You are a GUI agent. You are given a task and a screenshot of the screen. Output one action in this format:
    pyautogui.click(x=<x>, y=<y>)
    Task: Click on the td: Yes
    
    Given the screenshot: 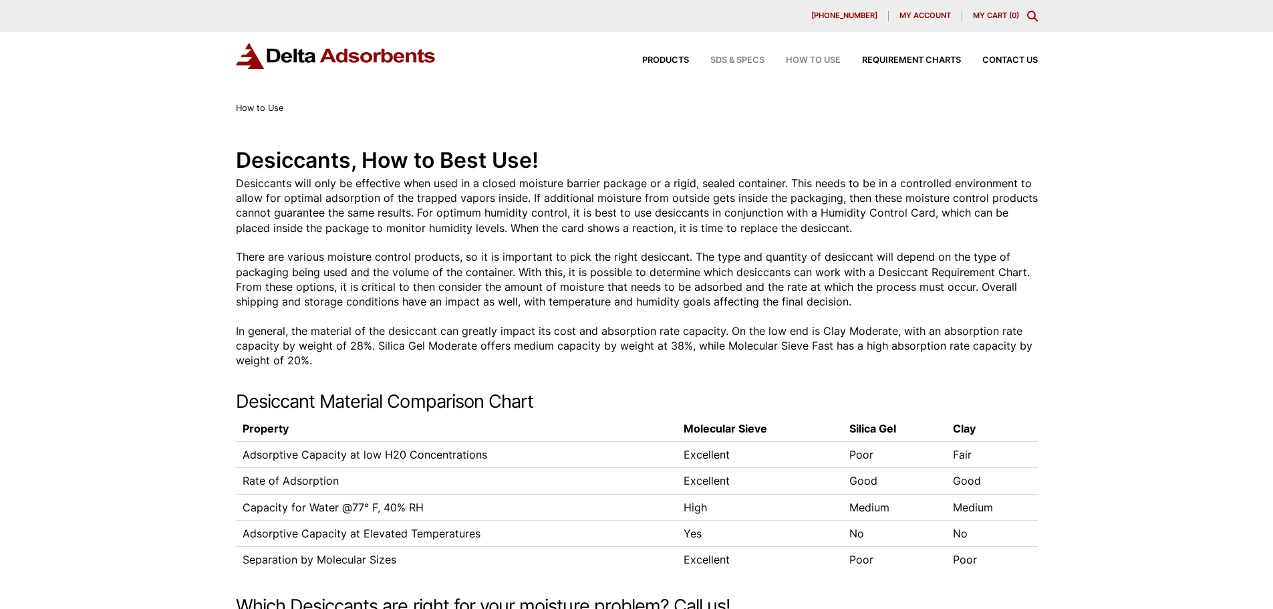 What is the action you would take?
    pyautogui.click(x=760, y=533)
    